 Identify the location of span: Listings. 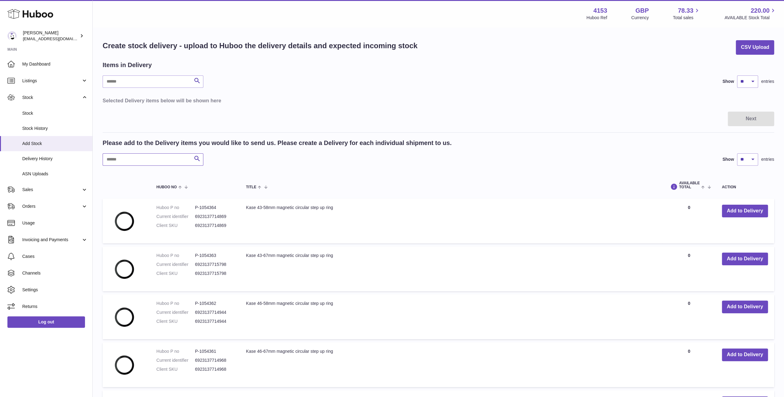
(52, 81).